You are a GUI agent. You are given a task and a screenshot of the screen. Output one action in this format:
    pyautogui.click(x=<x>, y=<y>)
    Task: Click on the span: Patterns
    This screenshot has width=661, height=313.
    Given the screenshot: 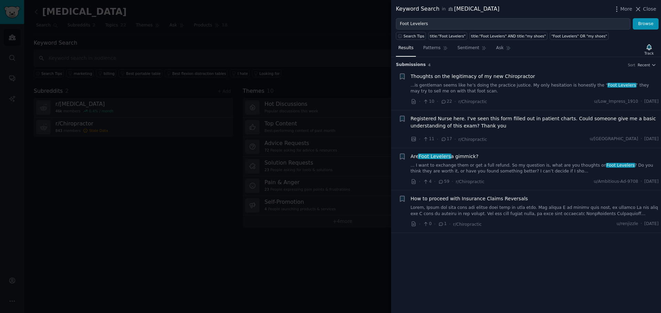 What is the action you would take?
    pyautogui.click(x=431, y=48)
    